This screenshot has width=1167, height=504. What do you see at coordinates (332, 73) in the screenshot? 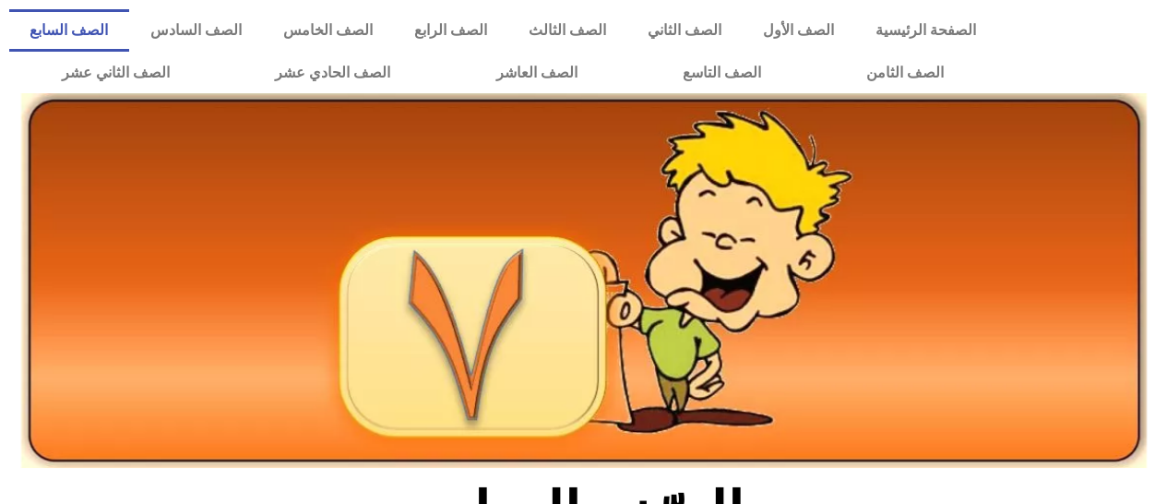
I see `a: الصف الحادي عشر` at bounding box center [332, 73].